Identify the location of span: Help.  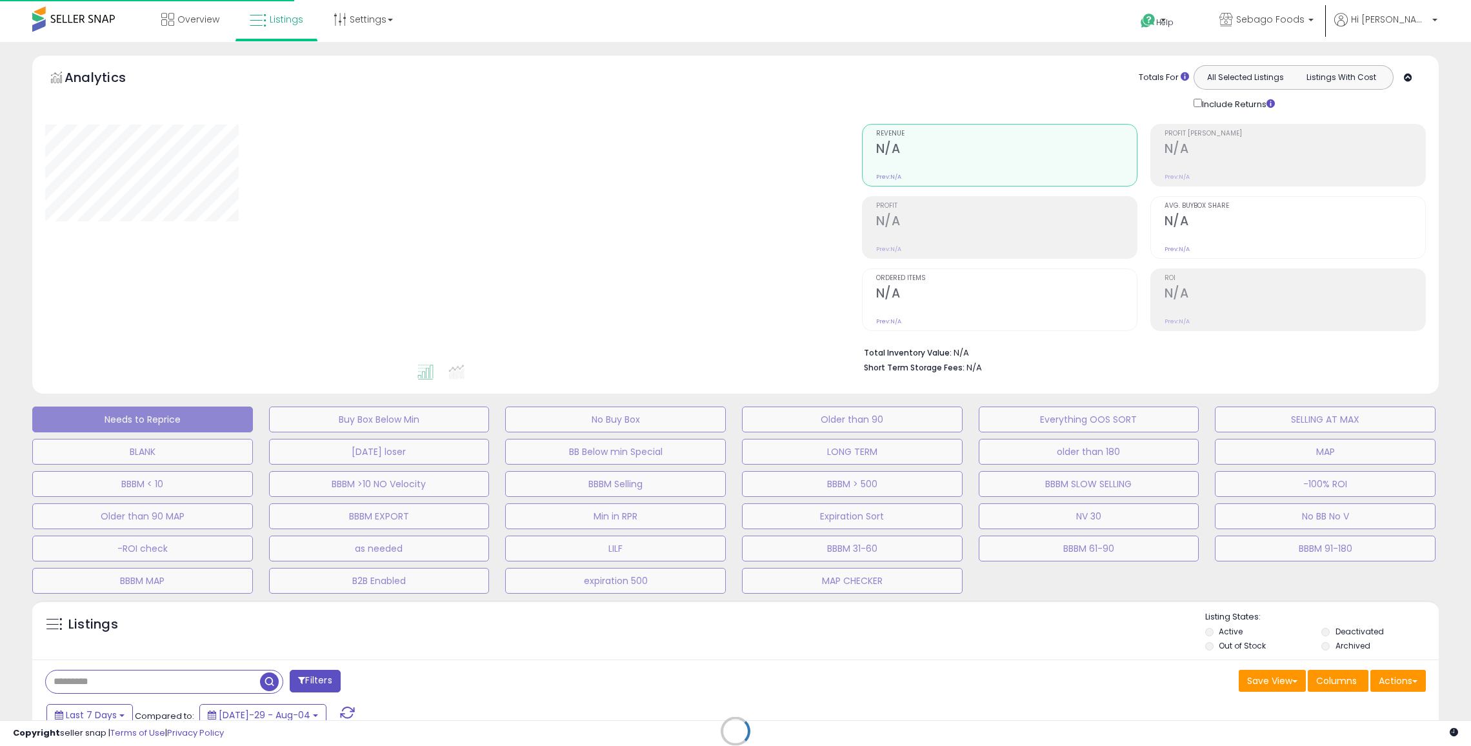
(1165, 22).